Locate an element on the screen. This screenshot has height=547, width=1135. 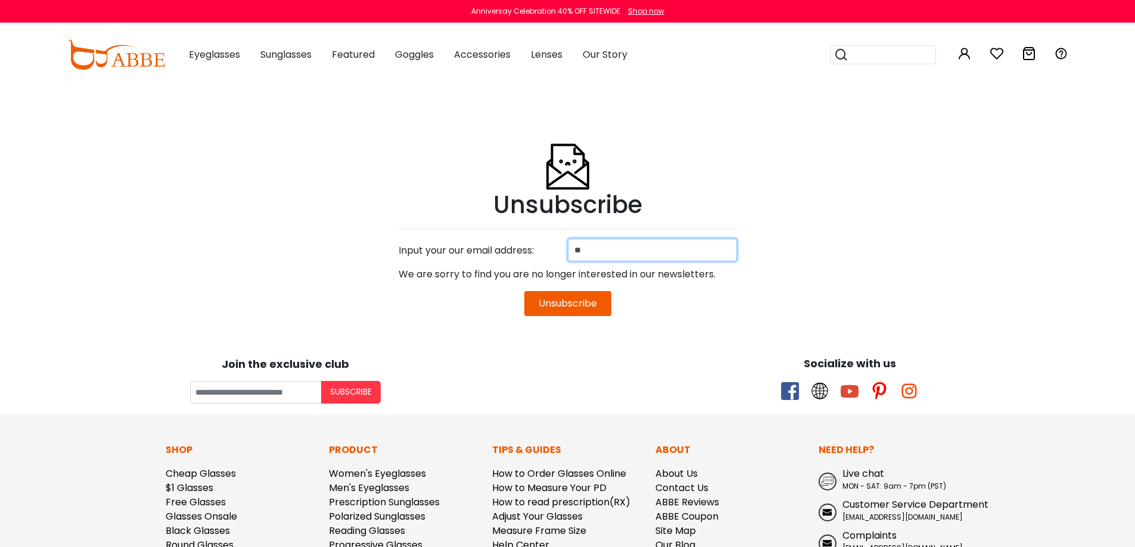
span: Featured is located at coordinates (353, 54).